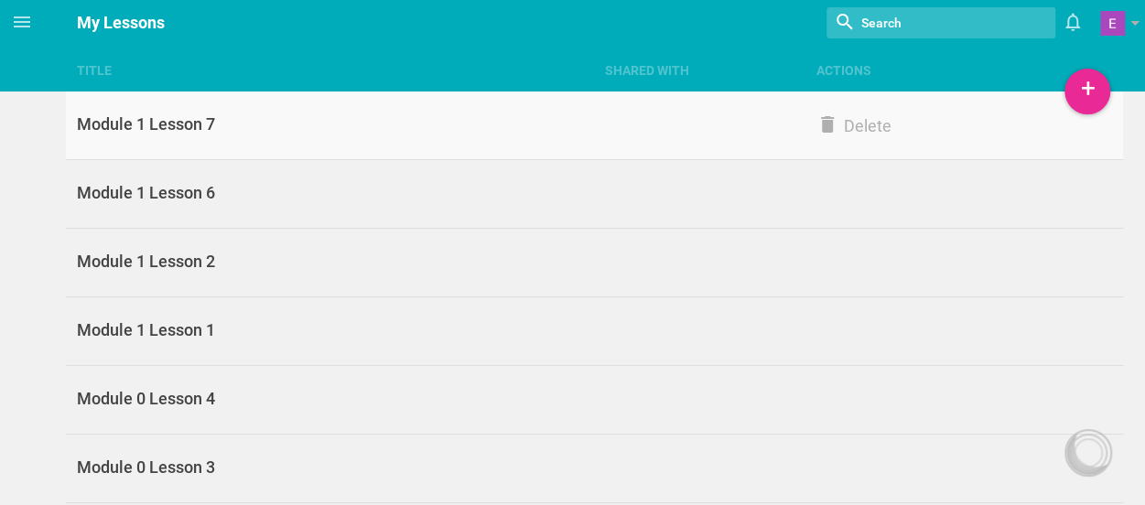 This screenshot has height=505, width=1145. Describe the element at coordinates (330, 262) in the screenshot. I see `div: Module 1 Lesson 2` at that location.